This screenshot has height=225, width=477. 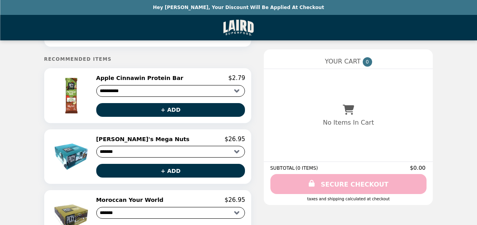 I want to click on span: SUBTOTAL, so click(x=283, y=168).